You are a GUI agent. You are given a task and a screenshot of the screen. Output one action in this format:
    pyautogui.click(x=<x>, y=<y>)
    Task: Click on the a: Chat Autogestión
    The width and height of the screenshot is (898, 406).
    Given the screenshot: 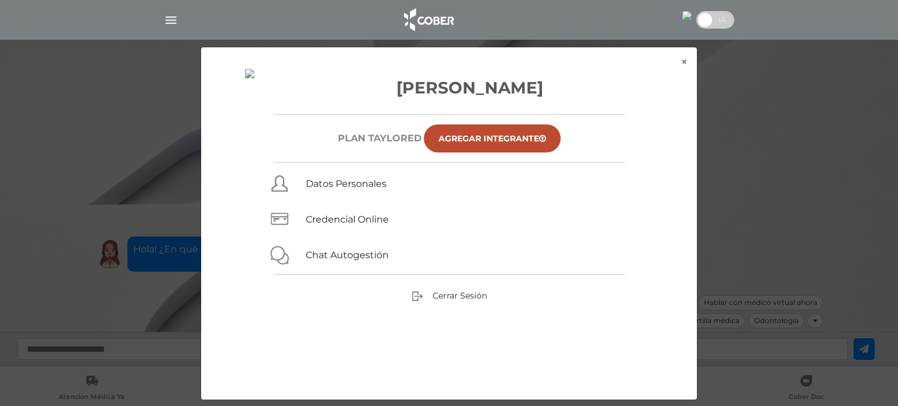 What is the action you would take?
    pyautogui.click(x=347, y=255)
    